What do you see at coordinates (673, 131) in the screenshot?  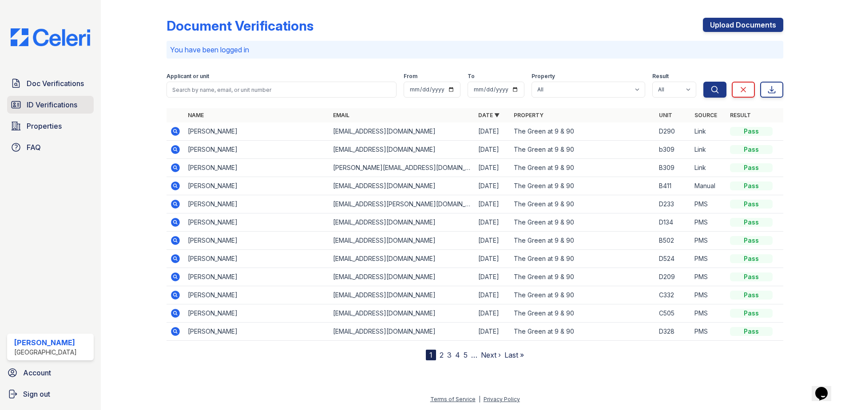 I see `td: D290` at bounding box center [673, 131].